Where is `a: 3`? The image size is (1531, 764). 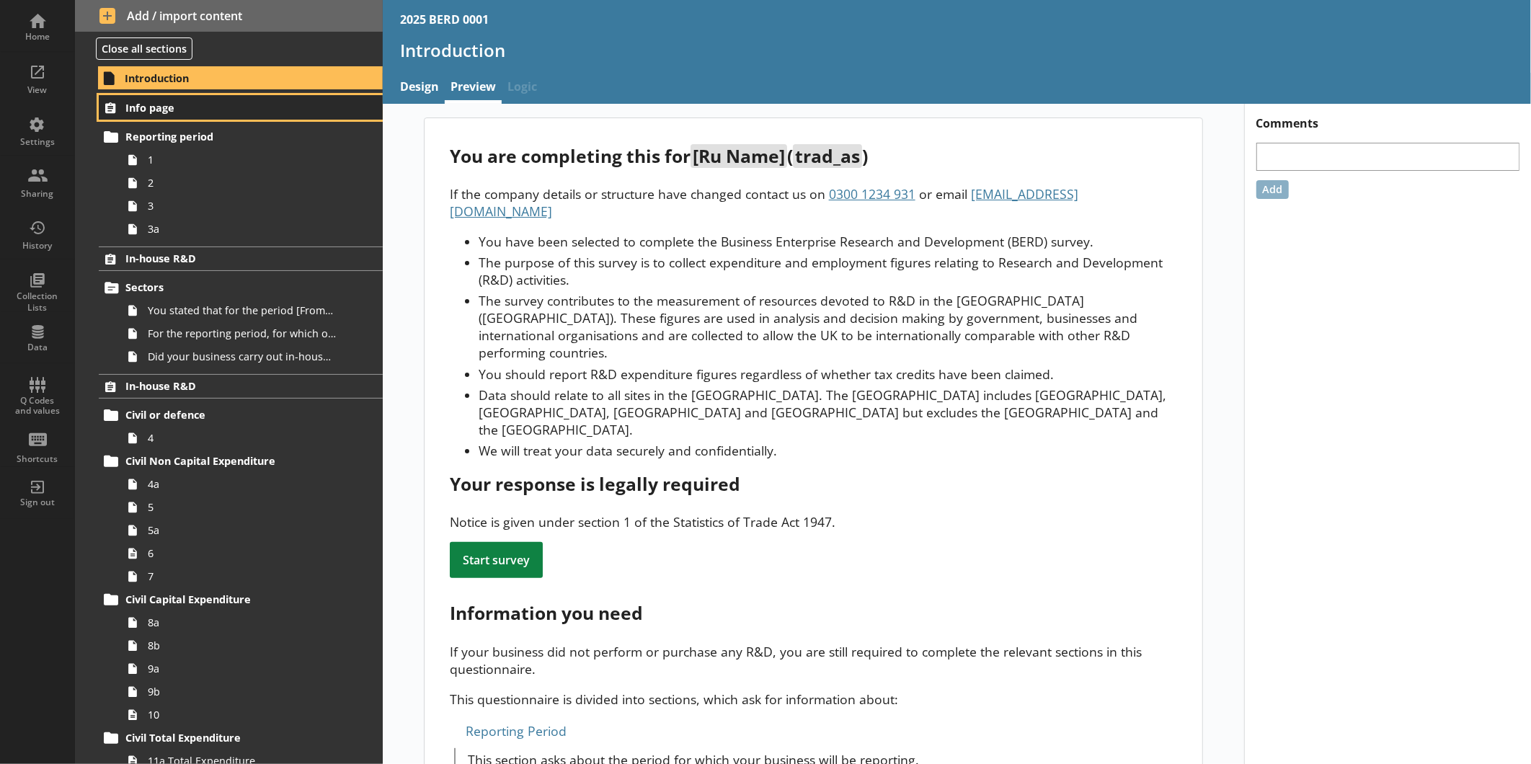 a: 3 is located at coordinates (252, 206).